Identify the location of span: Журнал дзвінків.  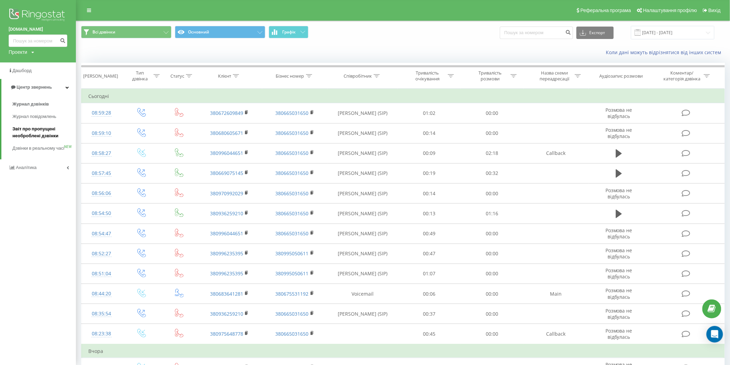
(31, 104).